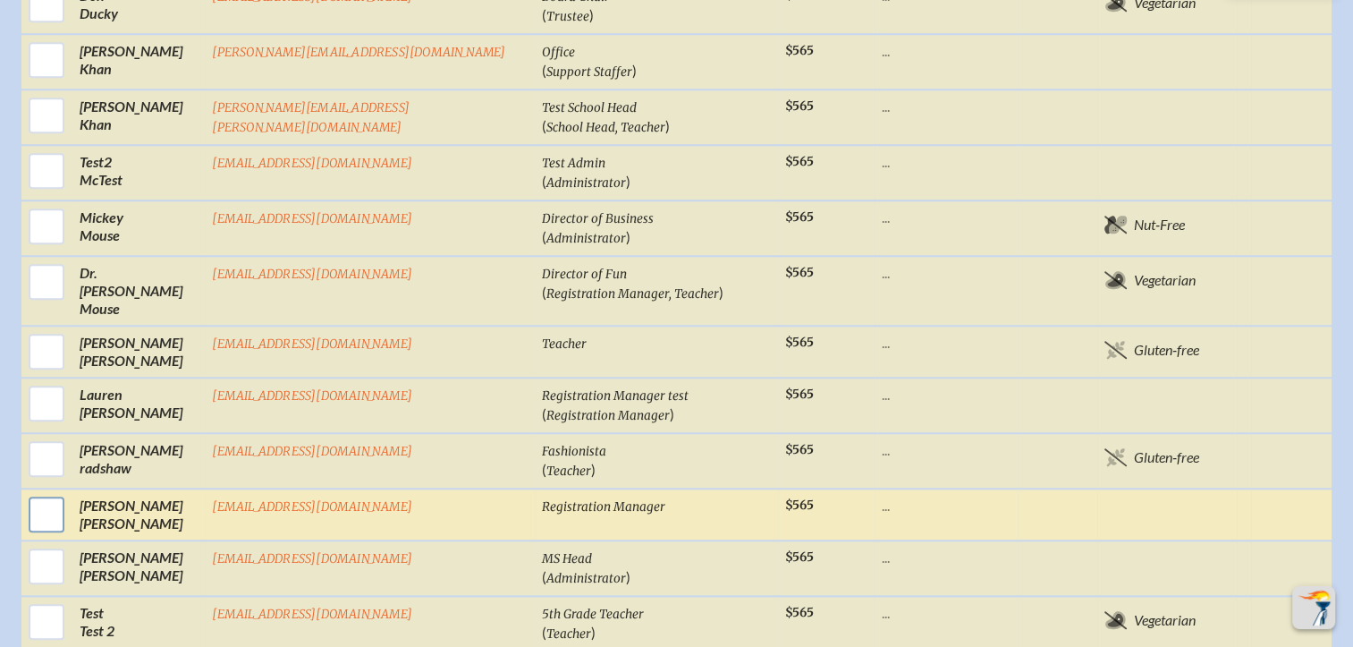 The width and height of the screenshot is (1353, 647). Describe the element at coordinates (589, 107) in the screenshot. I see `span: Test School Head` at that location.